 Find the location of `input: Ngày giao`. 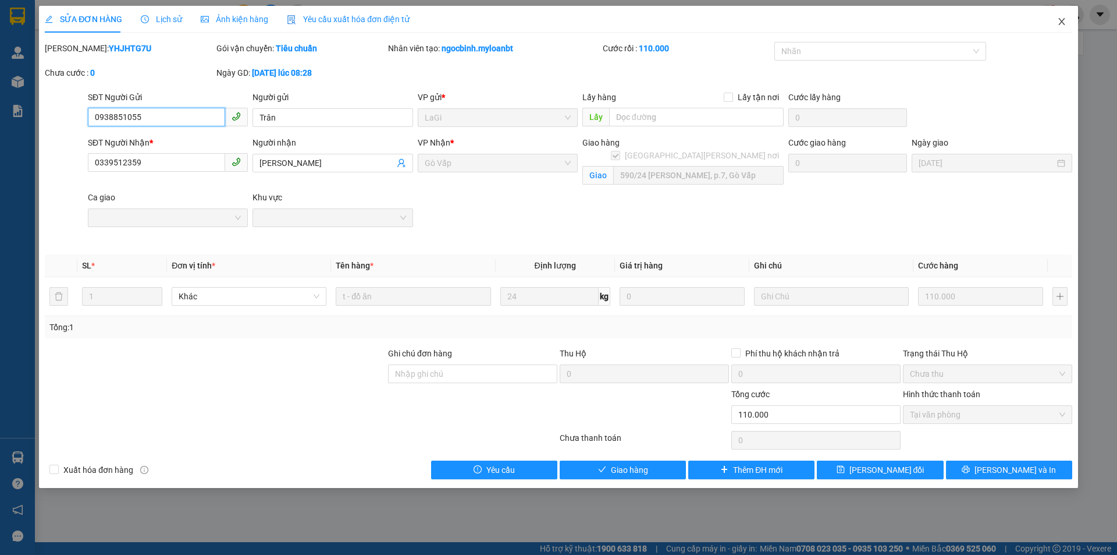

input: Ngày giao is located at coordinates (986, 163).